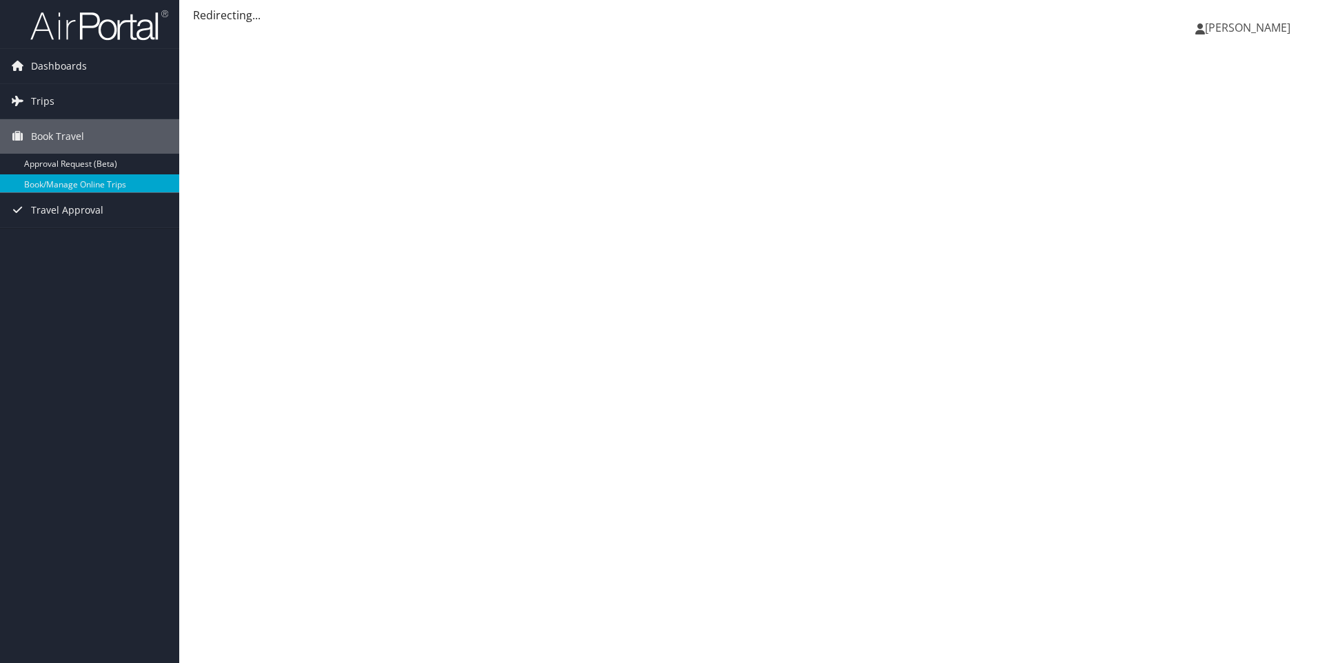  Describe the element at coordinates (67, 210) in the screenshot. I see `span: Travel Approval` at that location.